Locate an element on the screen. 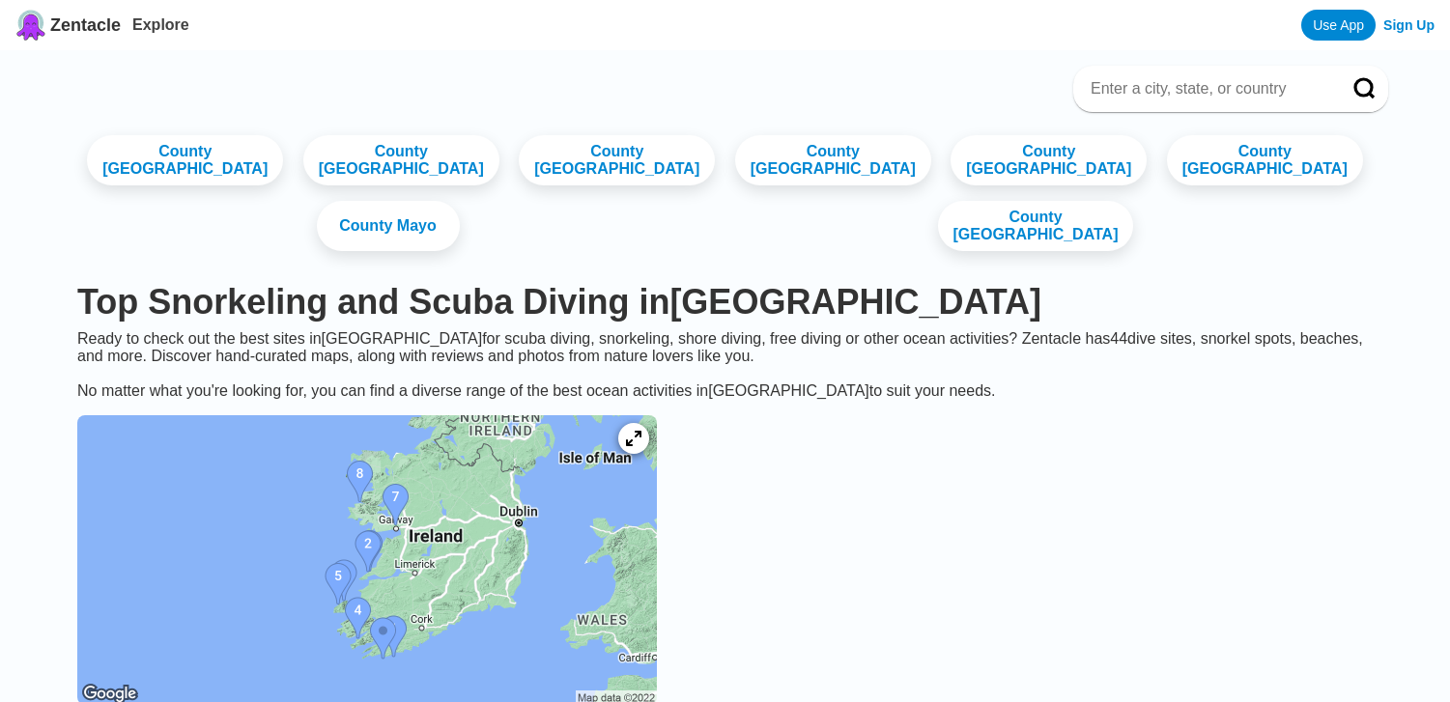  a: Explore is located at coordinates (160, 24).